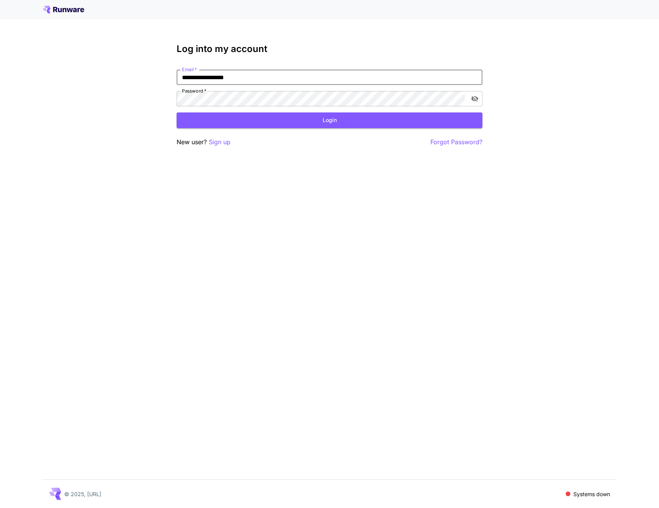  Describe the element at coordinates (457, 142) in the screenshot. I see `button: Forgot Password?` at that location.